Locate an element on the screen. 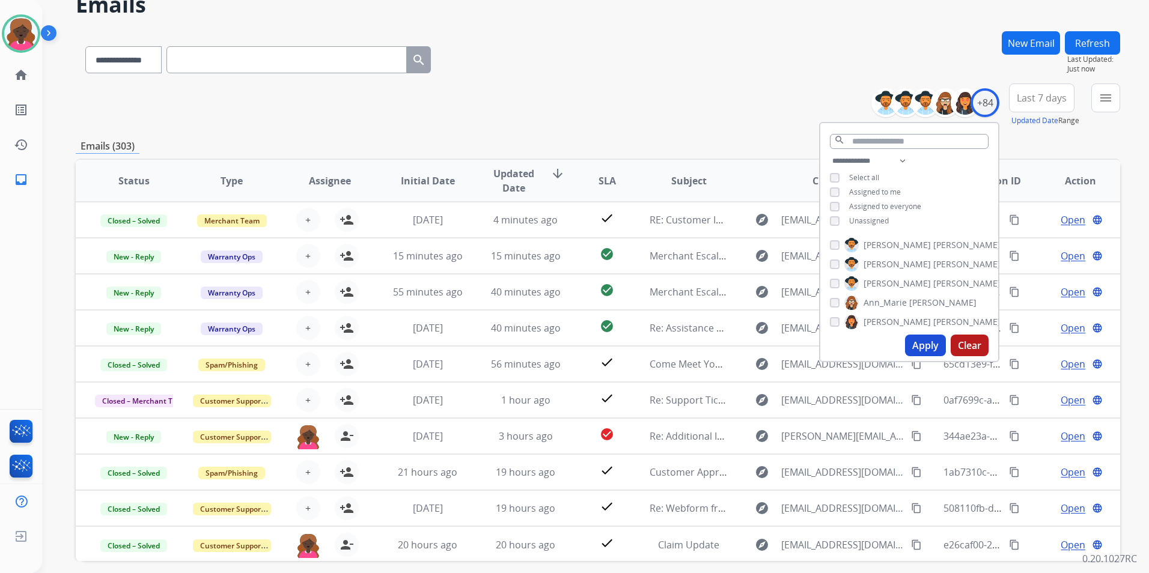  span: Re: Additional Information is located at coordinates (709, 436).